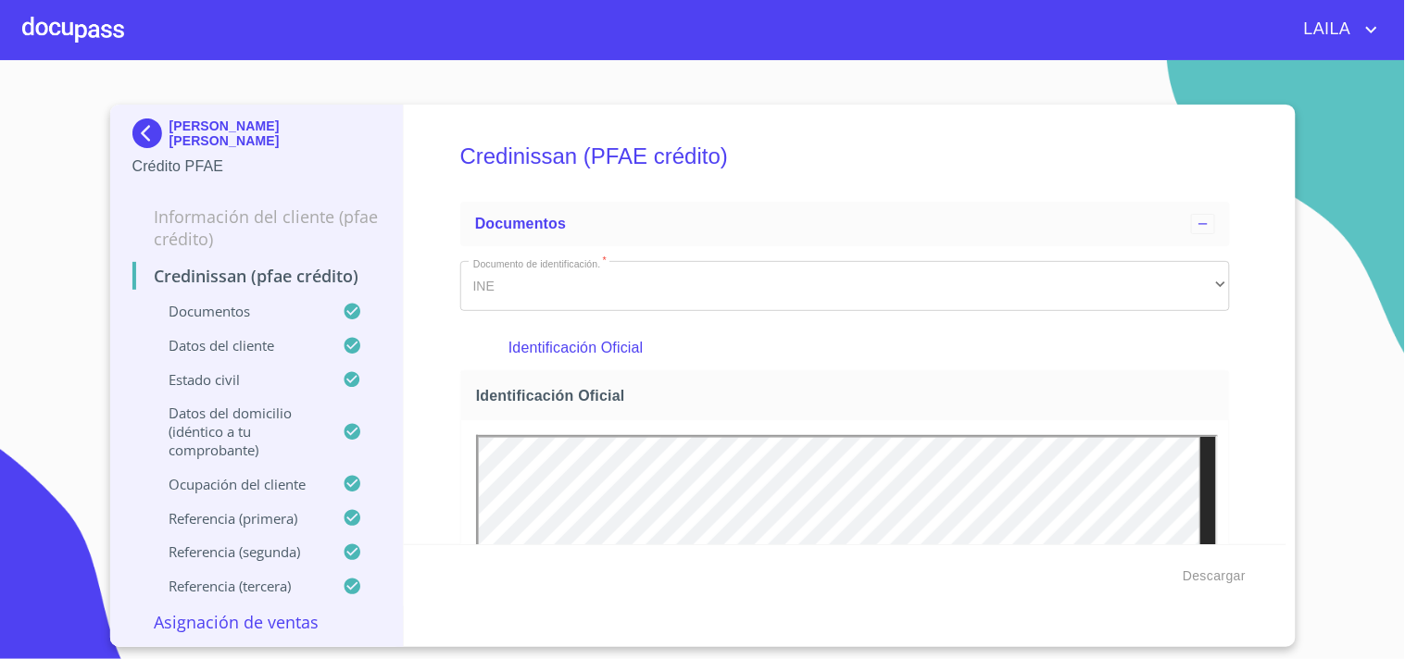 The image size is (1405, 659). I want to click on p: Asignación de Ventas, so click(256, 622).